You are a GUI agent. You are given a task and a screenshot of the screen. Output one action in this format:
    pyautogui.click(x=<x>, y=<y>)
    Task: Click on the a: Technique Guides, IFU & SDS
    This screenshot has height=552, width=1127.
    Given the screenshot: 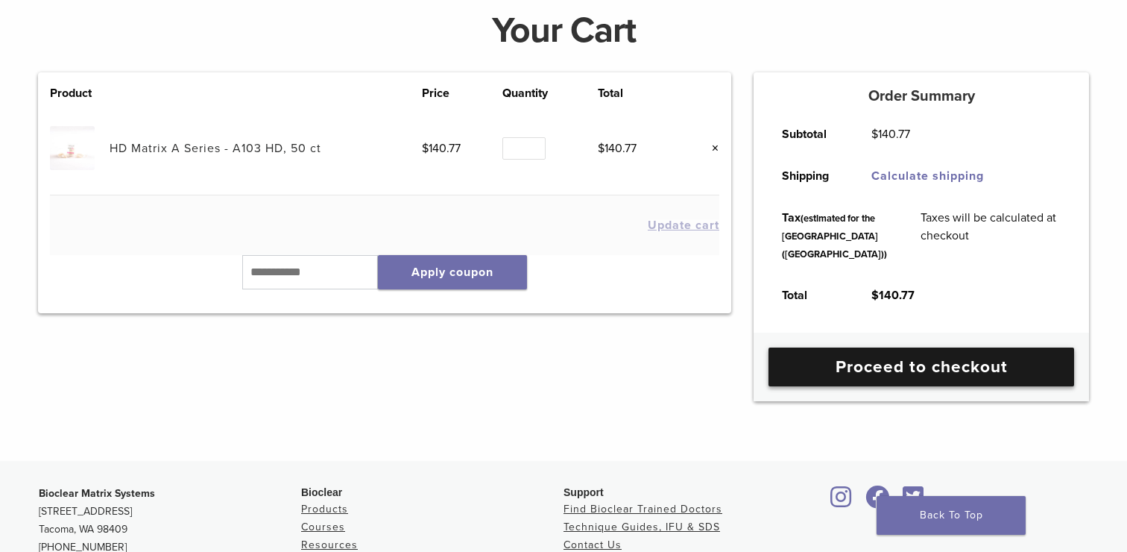 What is the action you would take?
    pyautogui.click(x=642, y=526)
    